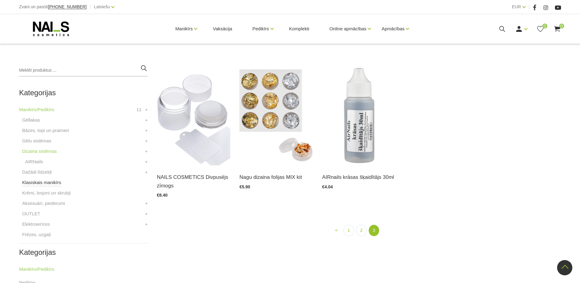 This screenshot has width=580, height=283. What do you see at coordinates (36, 234) in the screenshot?
I see `a: Frēzes, uzgaļi` at bounding box center [36, 234].